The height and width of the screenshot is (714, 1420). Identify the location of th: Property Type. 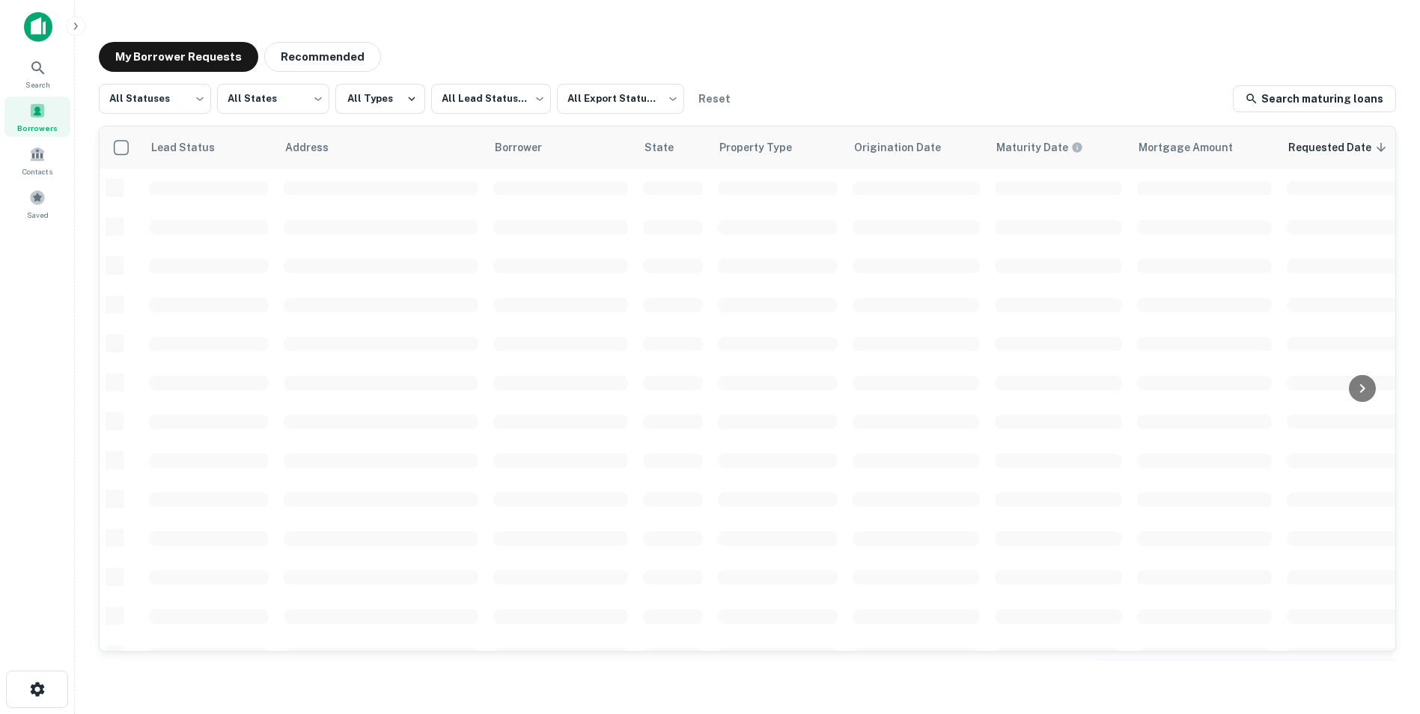
(778, 147).